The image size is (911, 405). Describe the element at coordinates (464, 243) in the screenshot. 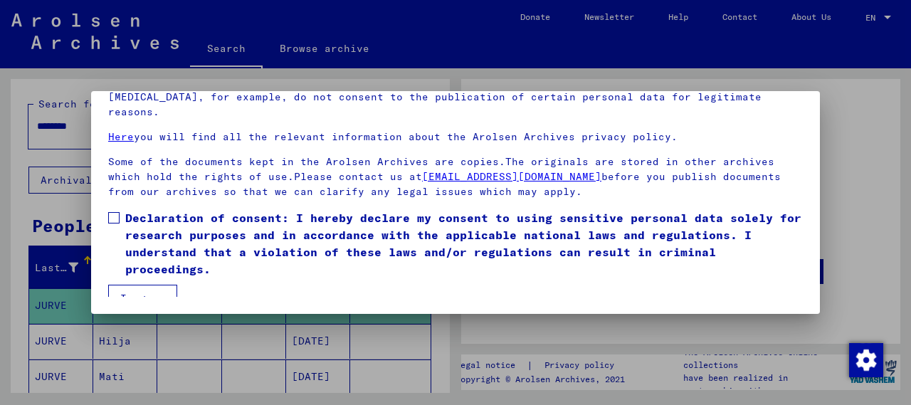

I see `span: Declaration of consent: I hereby declare my consent to using sensitive personal data solely for r...` at that location.